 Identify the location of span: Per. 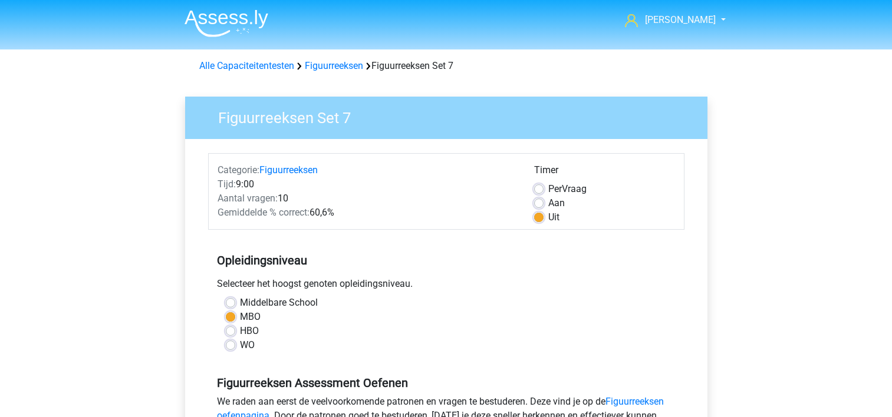
(555, 189).